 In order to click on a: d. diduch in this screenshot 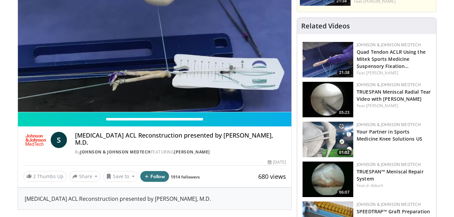, I will do `click(375, 185)`.